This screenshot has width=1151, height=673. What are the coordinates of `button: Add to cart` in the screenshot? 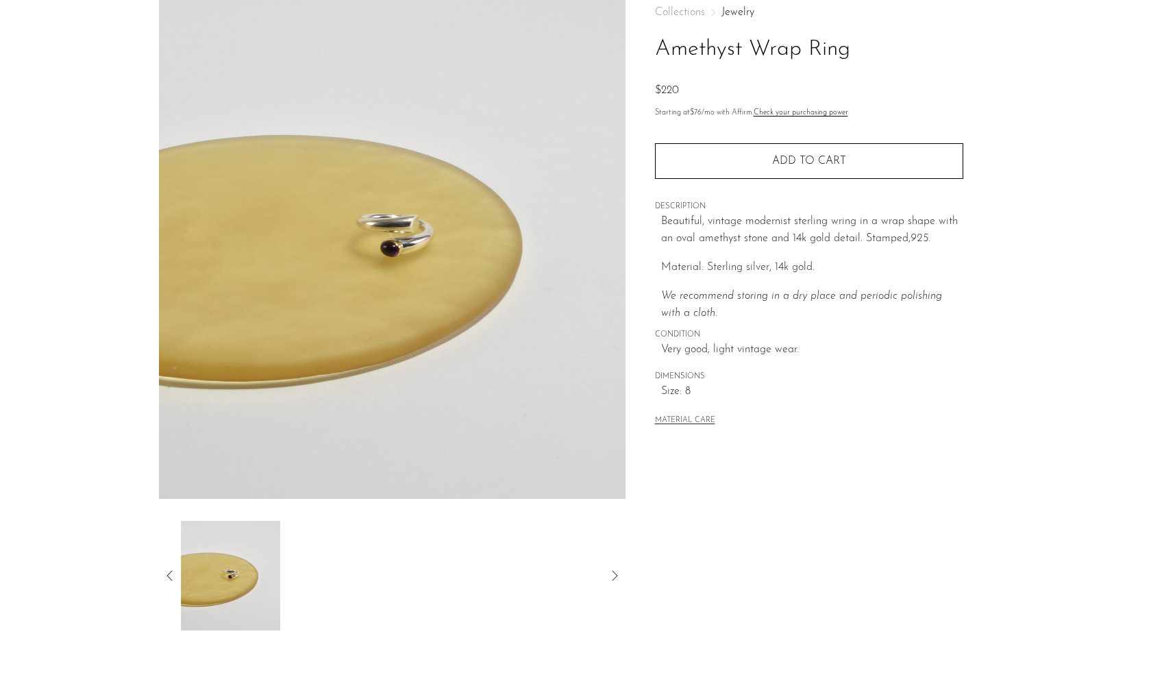 It's located at (809, 161).